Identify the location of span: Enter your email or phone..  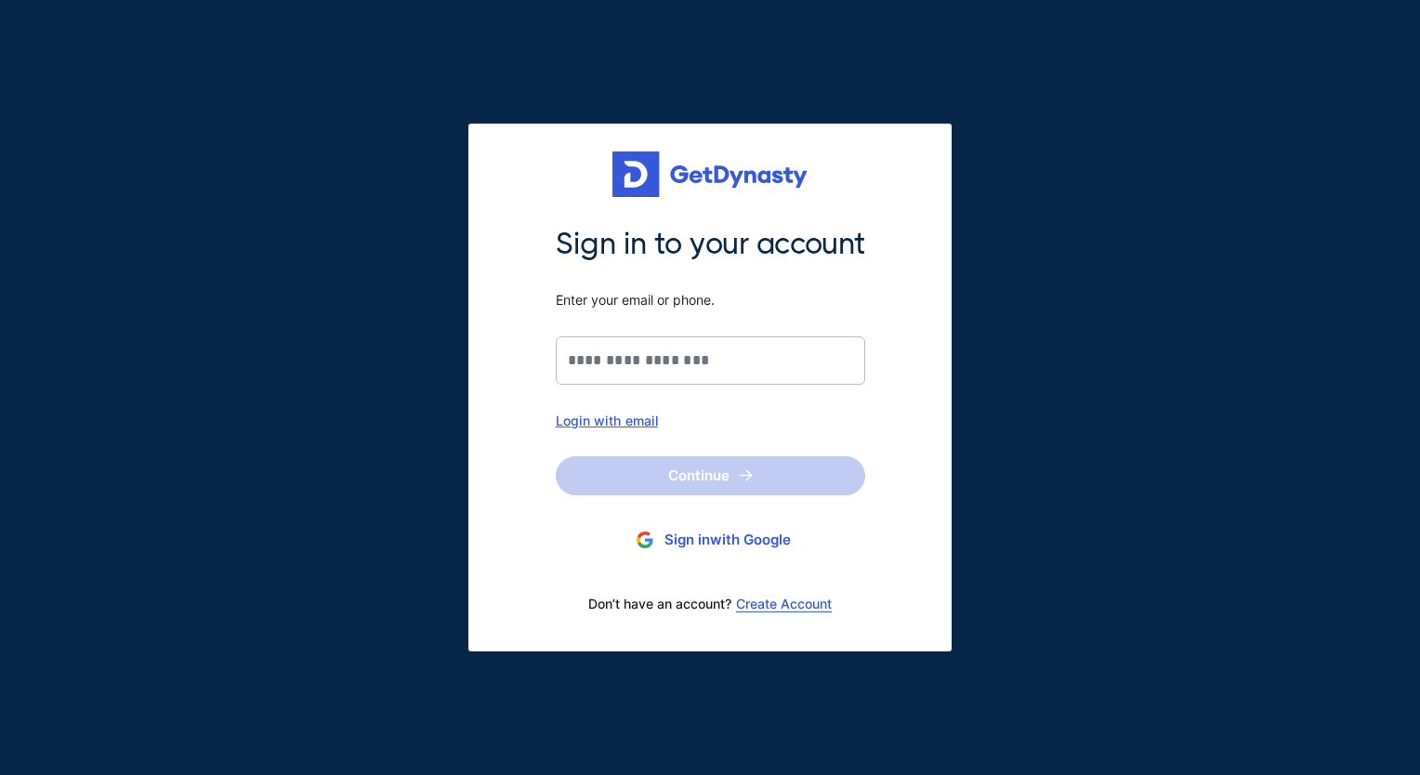
(710, 300).